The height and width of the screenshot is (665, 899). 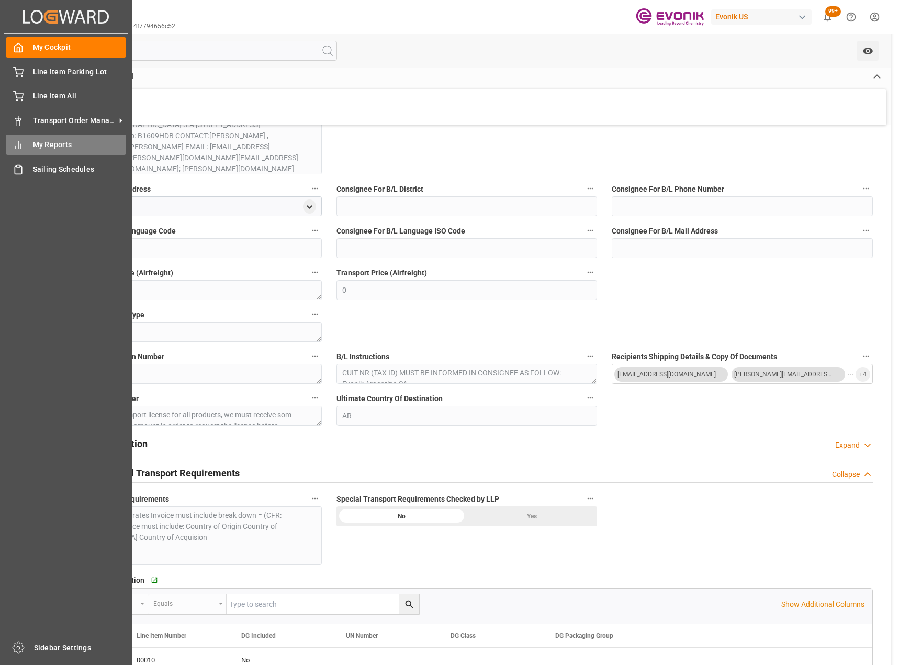 What do you see at coordinates (323, 604) in the screenshot?
I see `input: Type to search` at bounding box center [323, 604].